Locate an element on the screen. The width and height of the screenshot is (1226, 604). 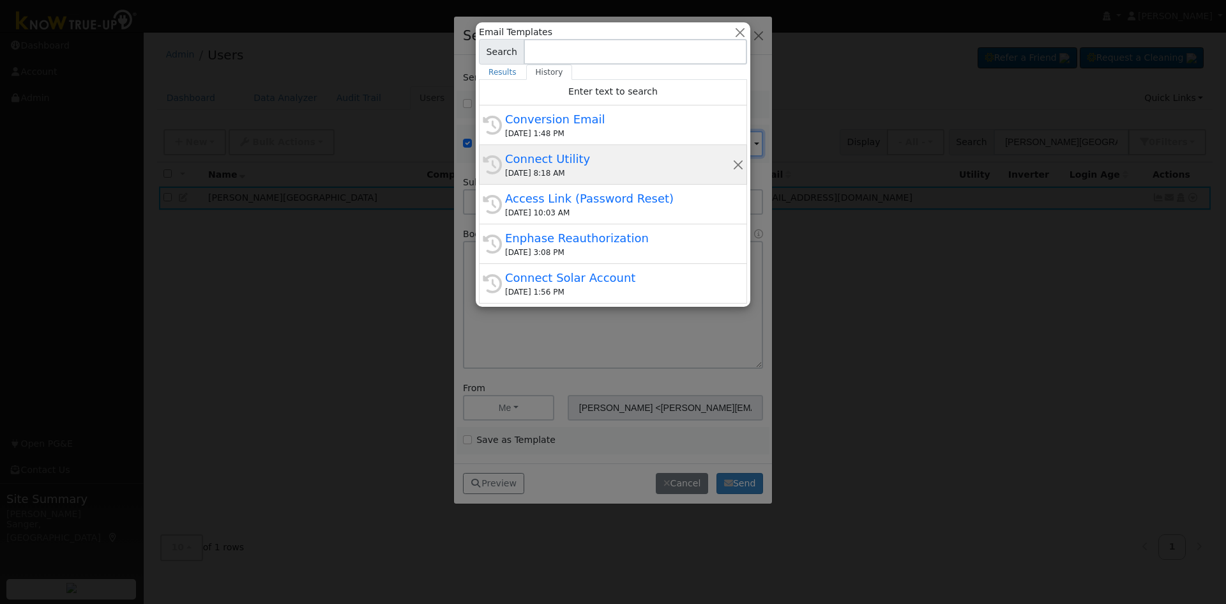
div: Conversion Email is located at coordinates (619, 119).